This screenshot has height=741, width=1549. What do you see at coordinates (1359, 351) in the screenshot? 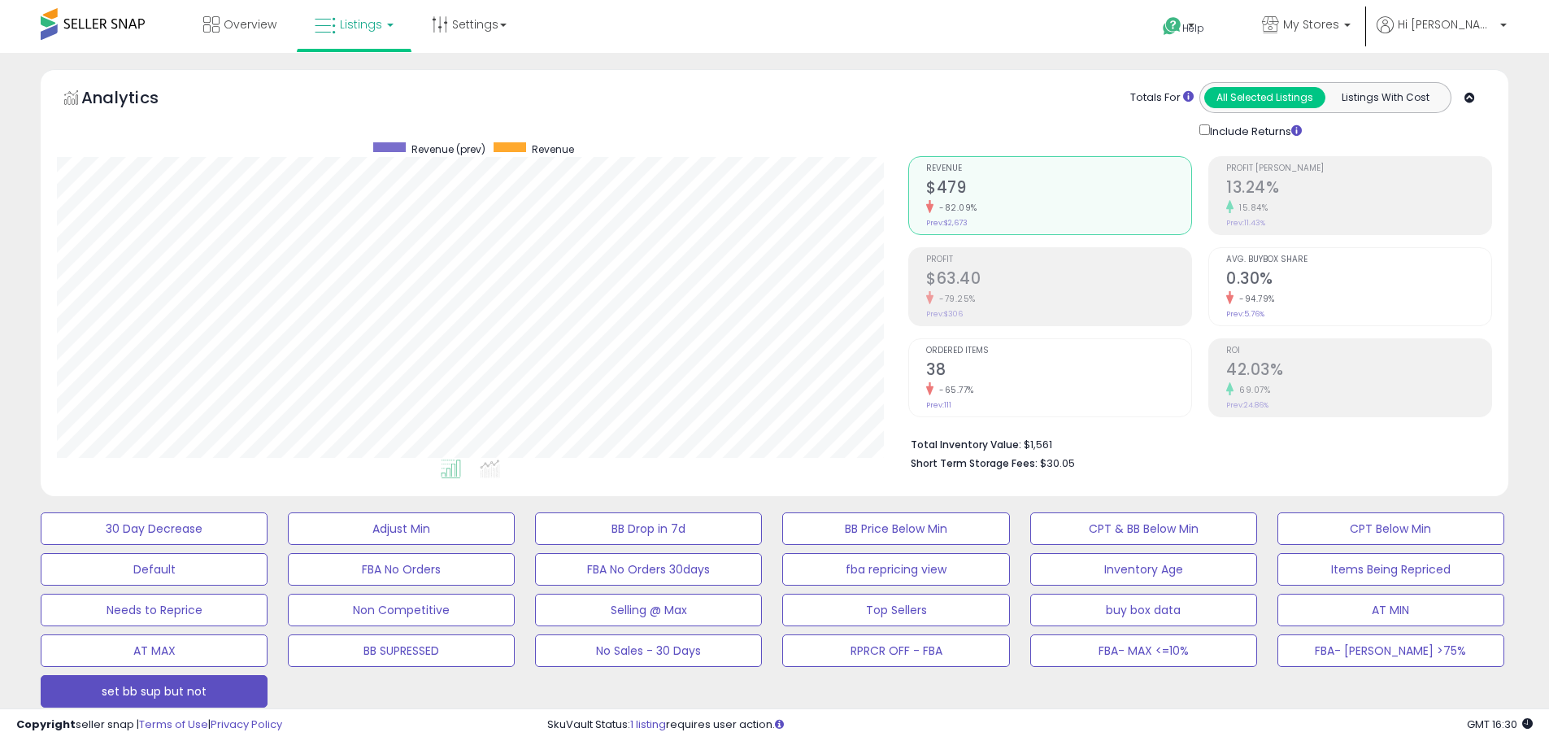
I see `span: ROI` at bounding box center [1359, 351].